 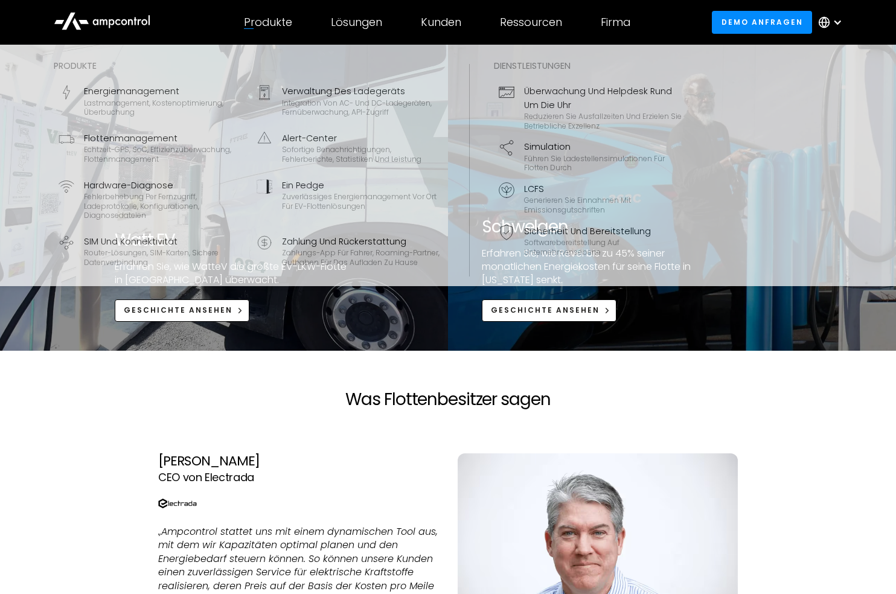 What do you see at coordinates (531, 22) in the screenshot?
I see `div: Ressourcen` at bounding box center [531, 22].